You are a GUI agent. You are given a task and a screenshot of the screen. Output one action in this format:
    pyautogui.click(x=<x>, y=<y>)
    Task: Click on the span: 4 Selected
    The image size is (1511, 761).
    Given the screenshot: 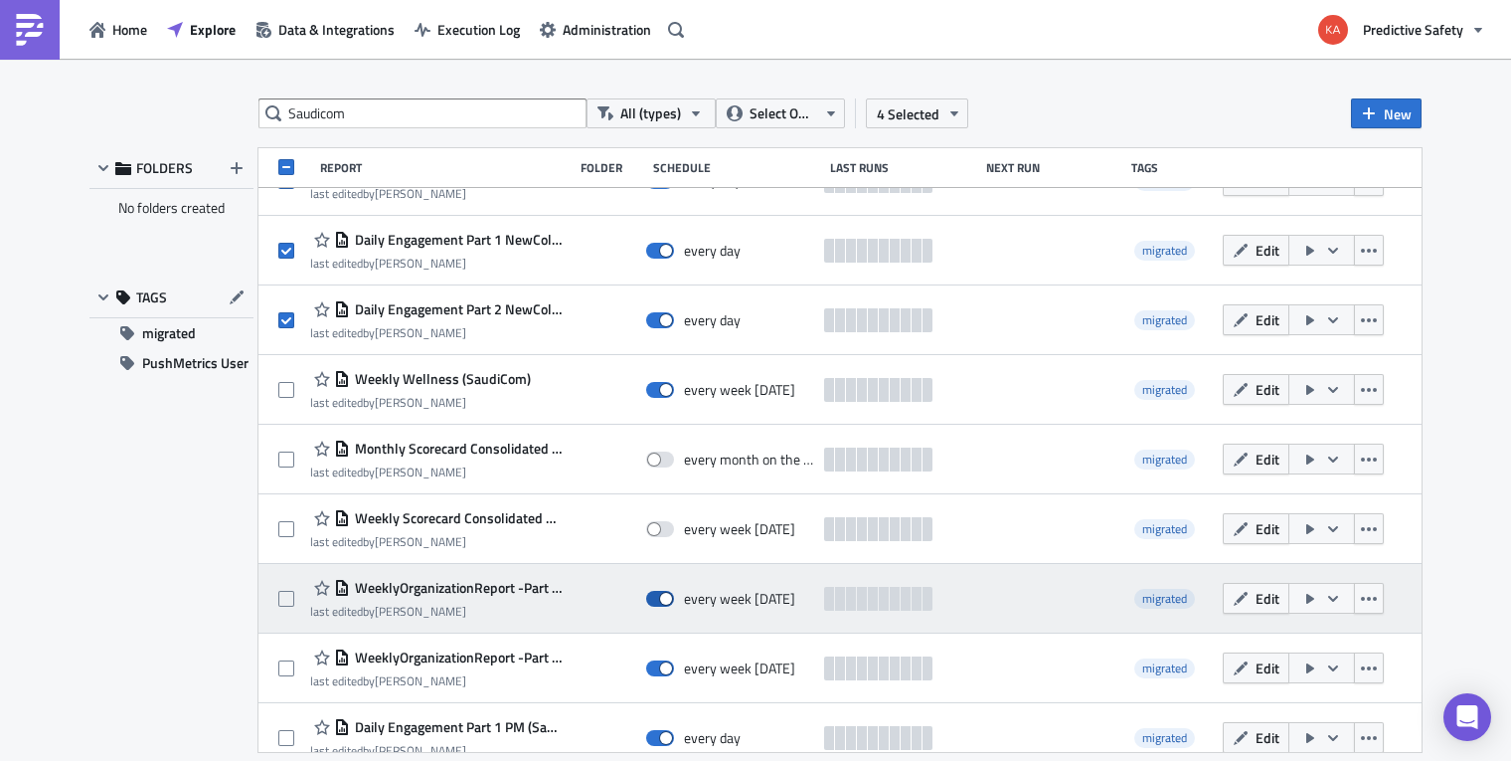 What is the action you would take?
    pyautogui.click(x=908, y=113)
    